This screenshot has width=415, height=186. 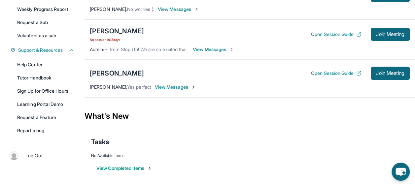 I want to click on span: No session in 13 days, so click(x=117, y=40).